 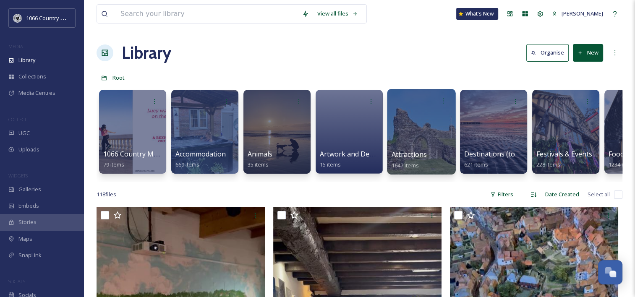 What do you see at coordinates (25, 239) in the screenshot?
I see `span: Maps` at bounding box center [25, 239].